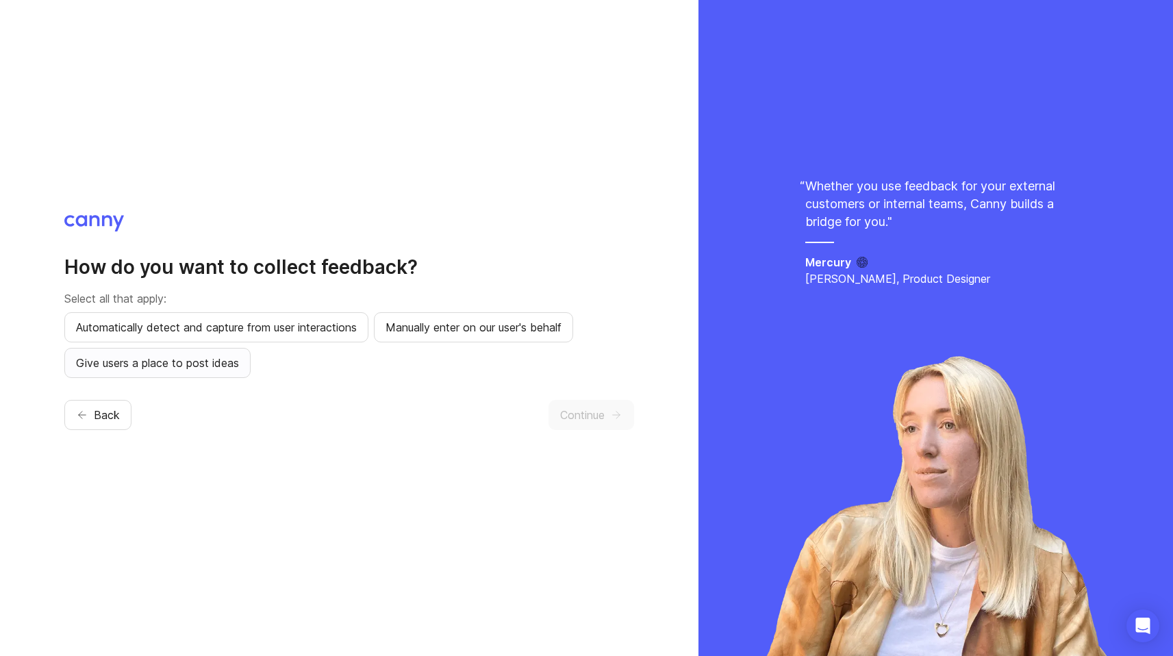  What do you see at coordinates (1142, 626) in the screenshot?
I see `div: Open Intercom Messenger` at bounding box center [1142, 626].